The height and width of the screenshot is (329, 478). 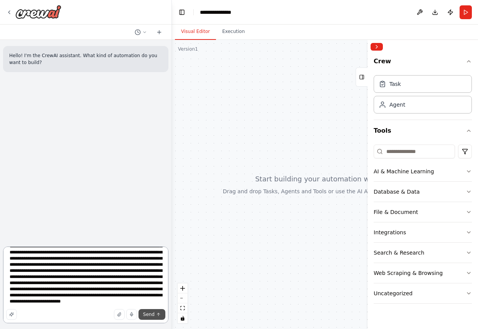 What do you see at coordinates (195, 32) in the screenshot?
I see `button: Visual Editor` at bounding box center [195, 32].